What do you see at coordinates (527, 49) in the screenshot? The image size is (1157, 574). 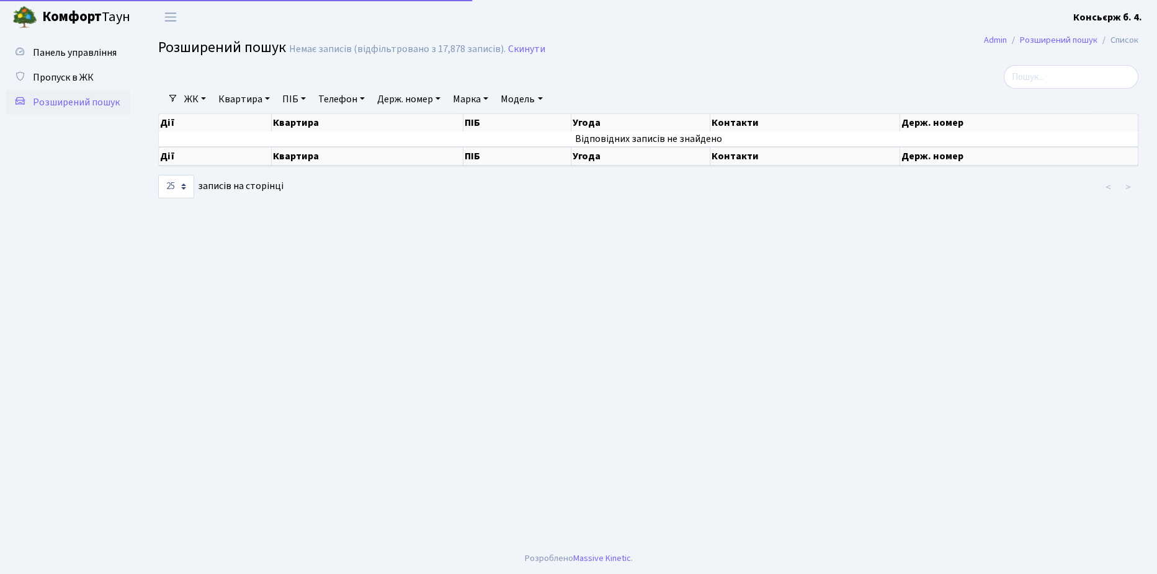 I see `a: Скинути` at bounding box center [527, 49].